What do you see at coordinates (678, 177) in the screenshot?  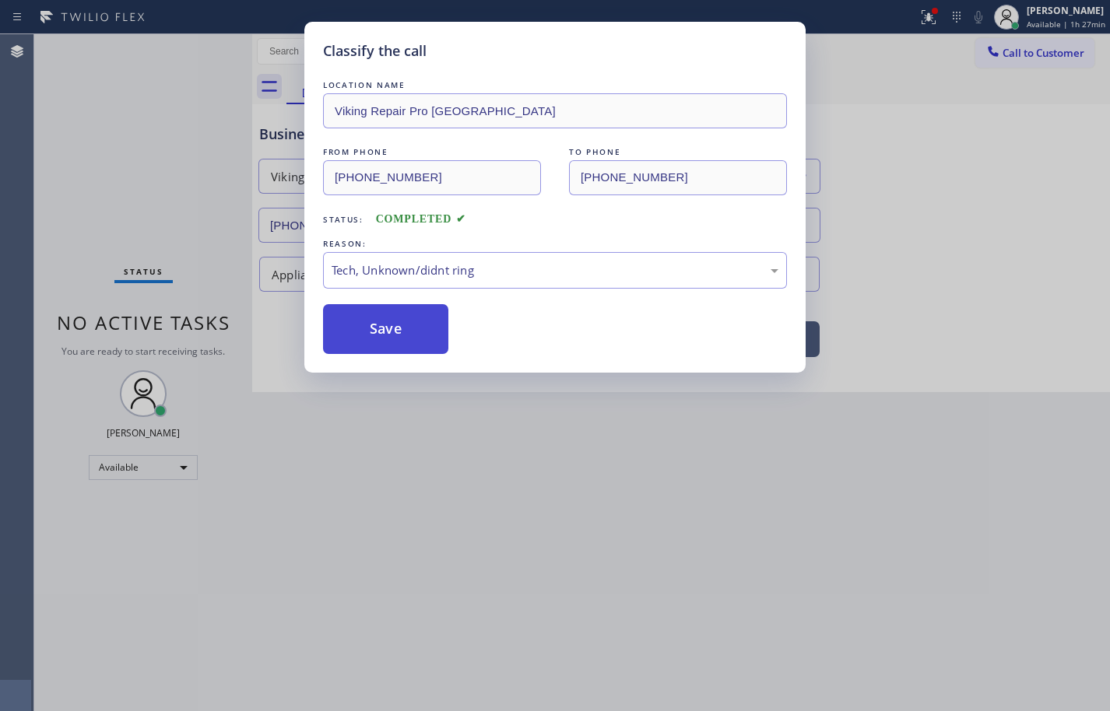 I see `input: To phone` at bounding box center [678, 177].